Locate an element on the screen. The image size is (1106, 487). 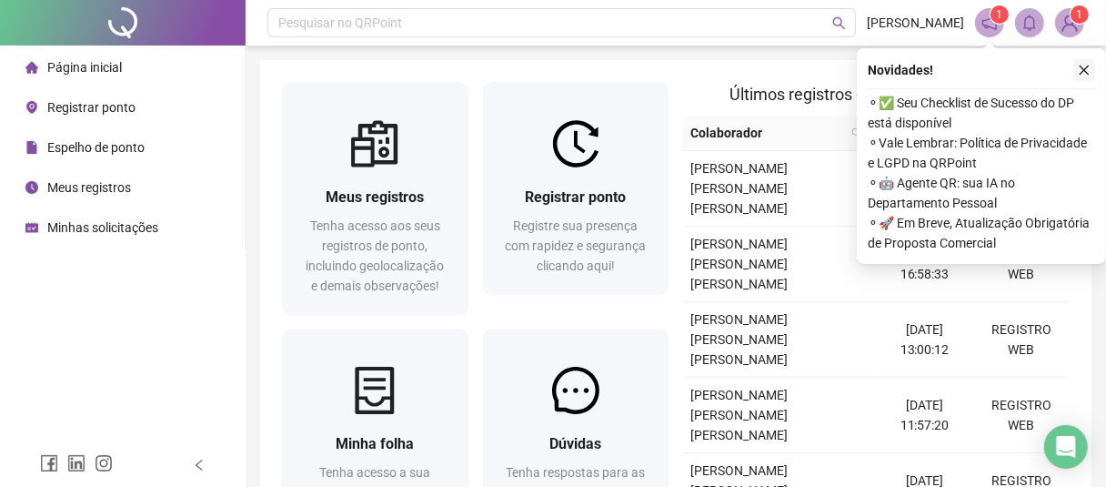
span: Minhas solicitações is located at coordinates (103, 227).